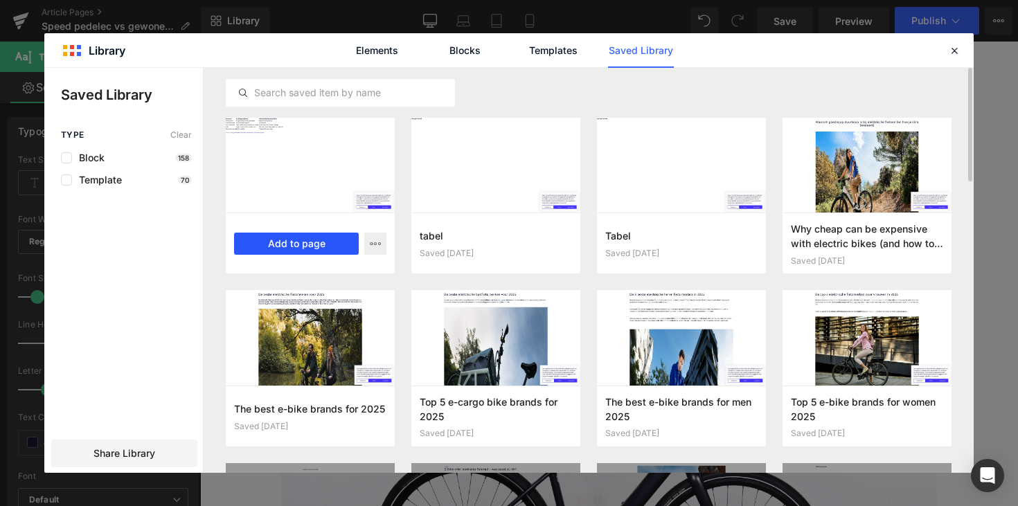 This screenshot has height=506, width=1018. What do you see at coordinates (183, 158) in the screenshot?
I see `p: 158` at bounding box center [183, 158].